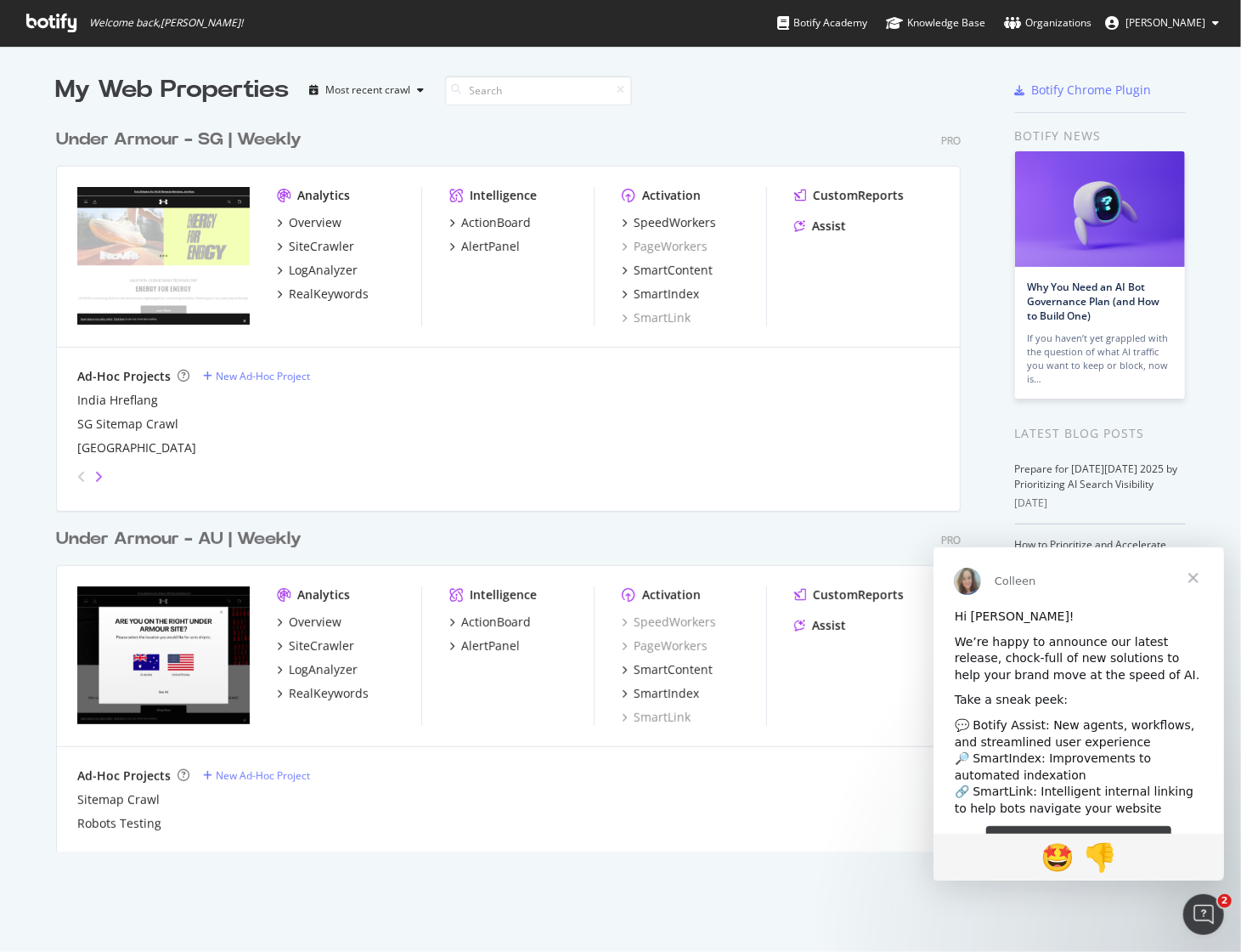  What do you see at coordinates (119, 823) in the screenshot?
I see `div: Robots Testing` at bounding box center [119, 823].